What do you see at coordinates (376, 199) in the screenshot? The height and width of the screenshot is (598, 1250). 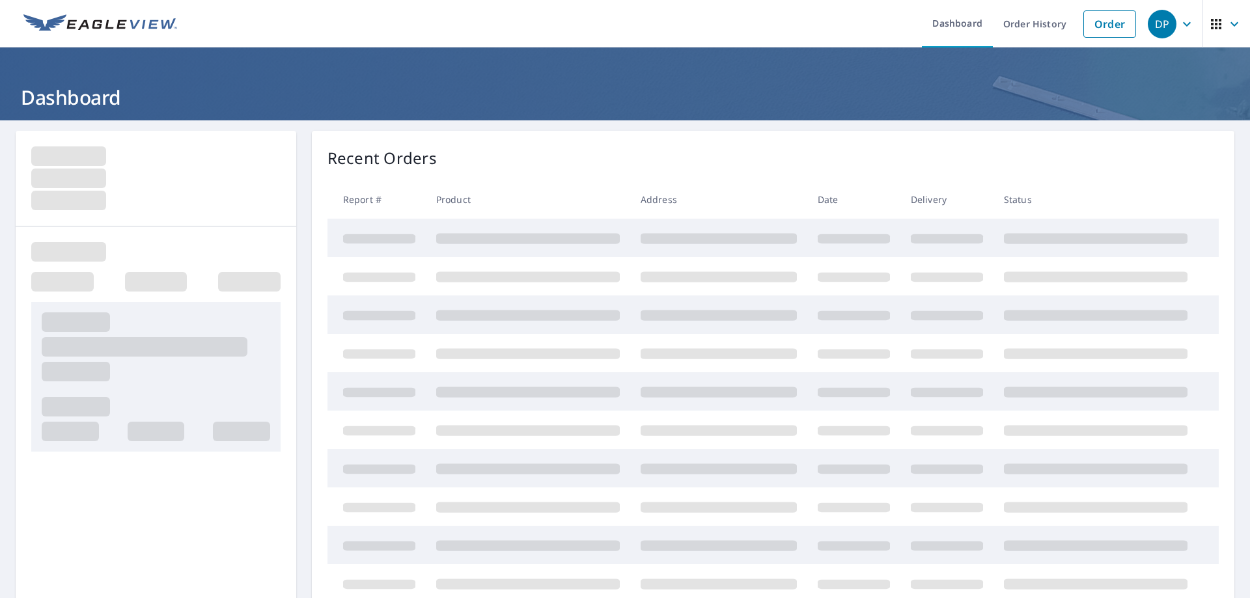 I see `th: Report #` at bounding box center [376, 199].